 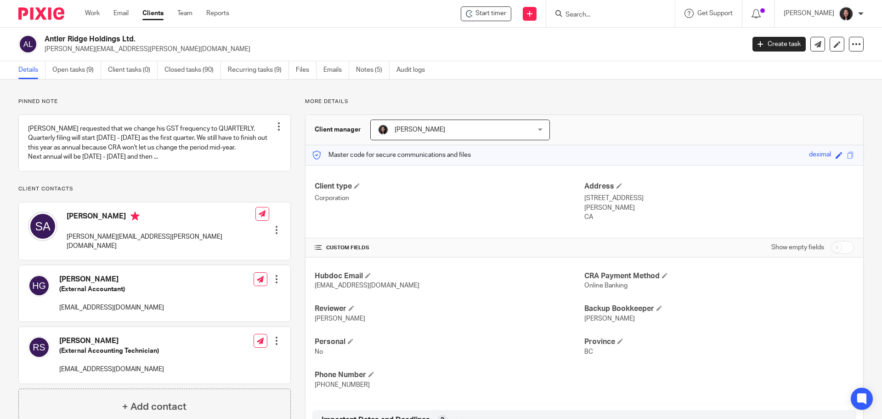 I want to click on h4: Backup Bookkeeper, so click(x=719, y=308).